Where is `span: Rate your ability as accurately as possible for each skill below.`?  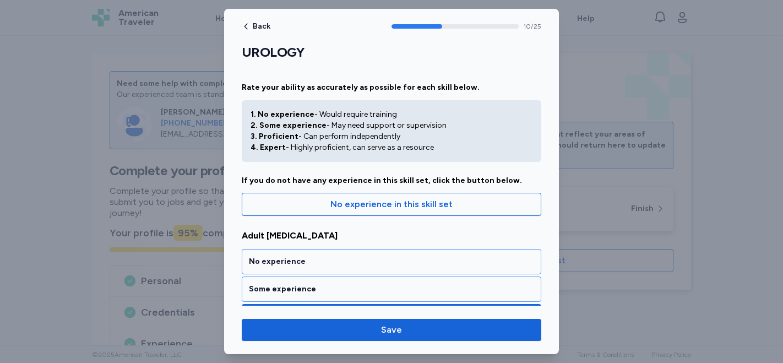 span: Rate your ability as accurately as possible for each skill below. is located at coordinates (360, 87).